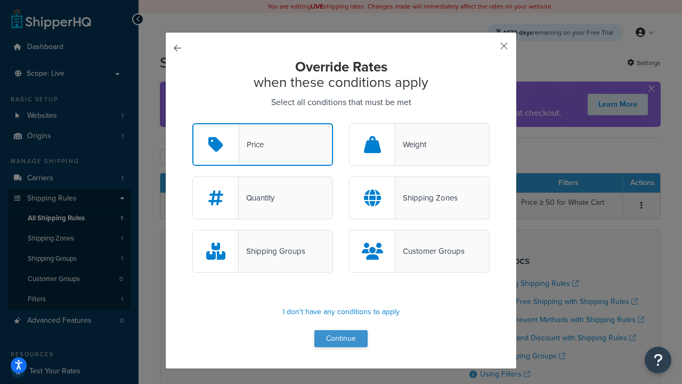 This screenshot has width=682, height=384. I want to click on div: Shipping Zones, so click(427, 198).